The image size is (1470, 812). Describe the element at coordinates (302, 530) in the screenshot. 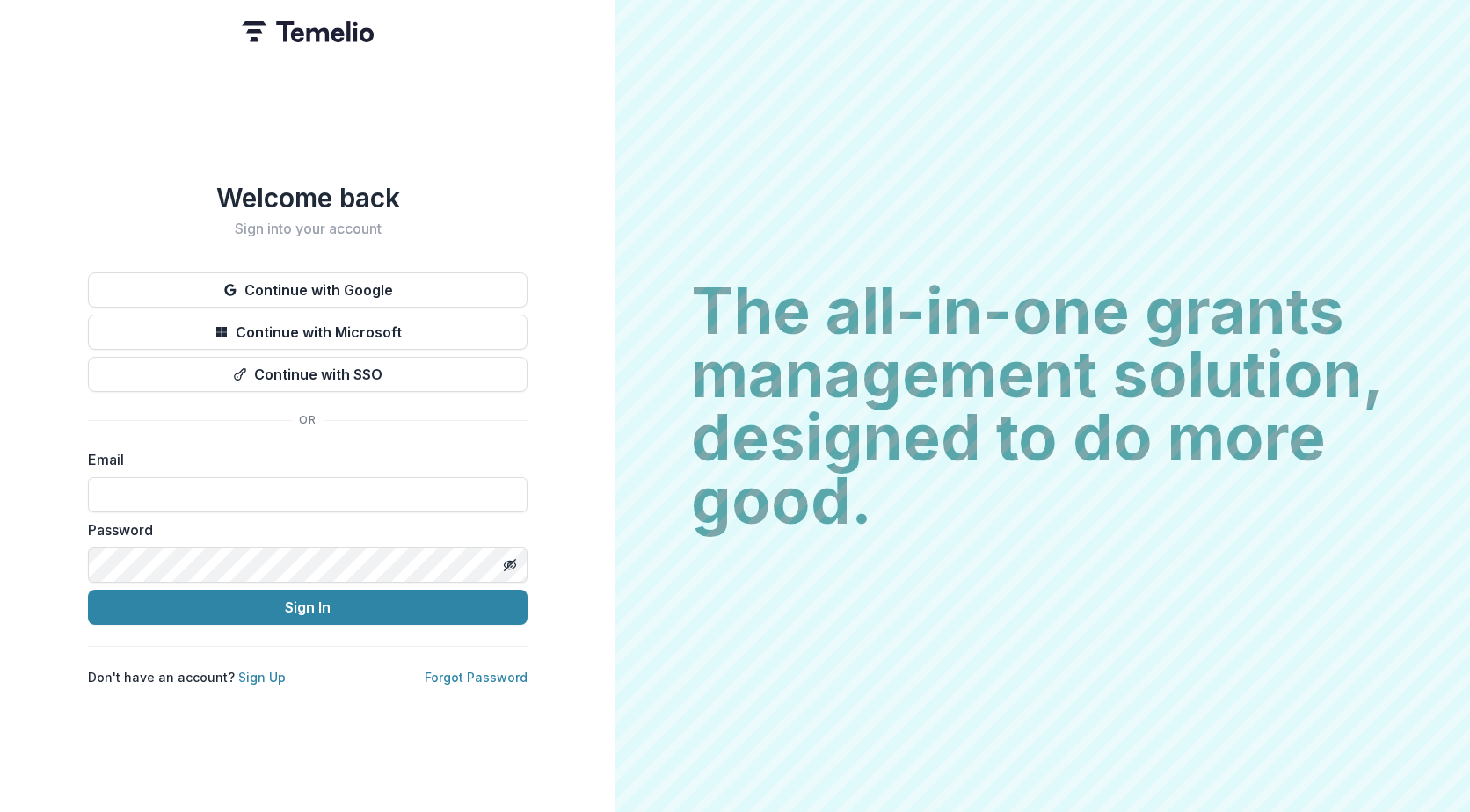

I see `label: Password` at that location.